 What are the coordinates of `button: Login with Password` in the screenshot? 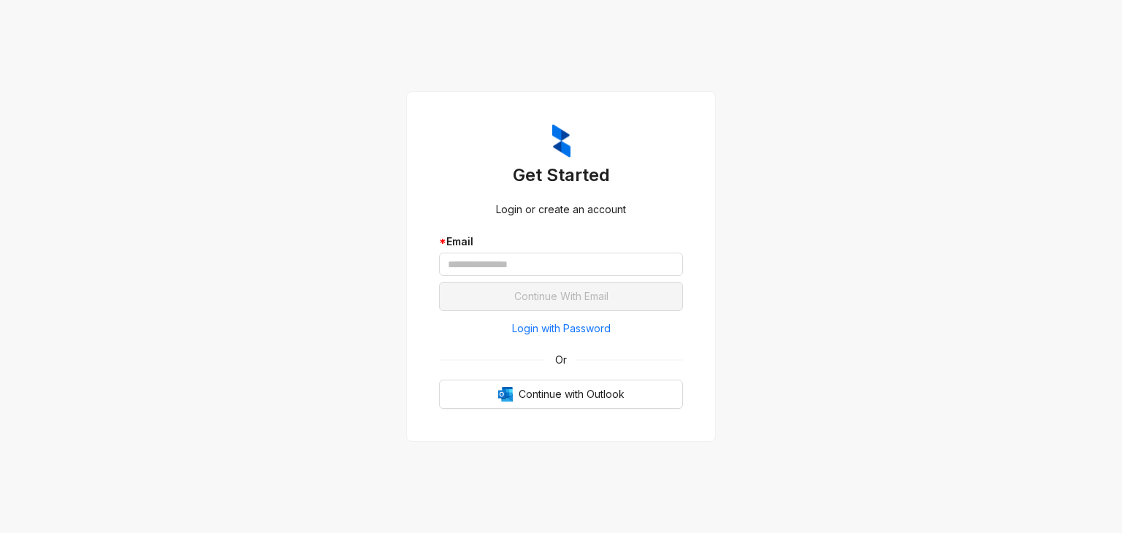 It's located at (561, 329).